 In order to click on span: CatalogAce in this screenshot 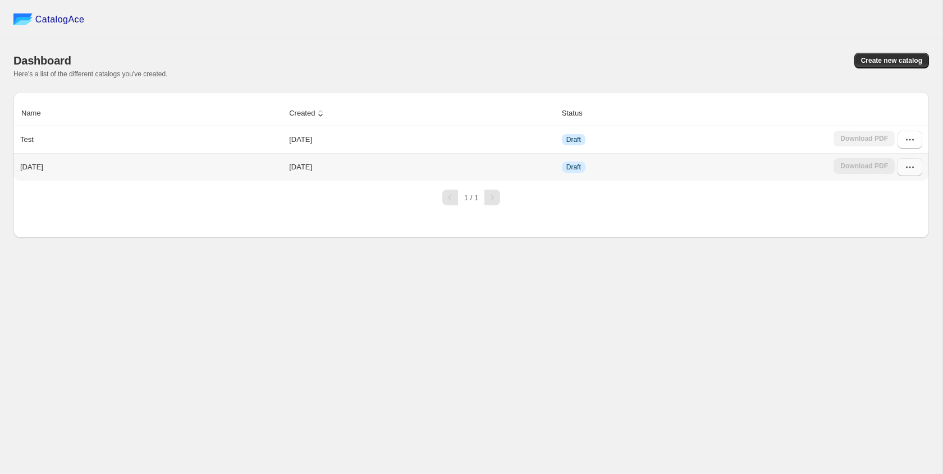, I will do `click(60, 20)`.